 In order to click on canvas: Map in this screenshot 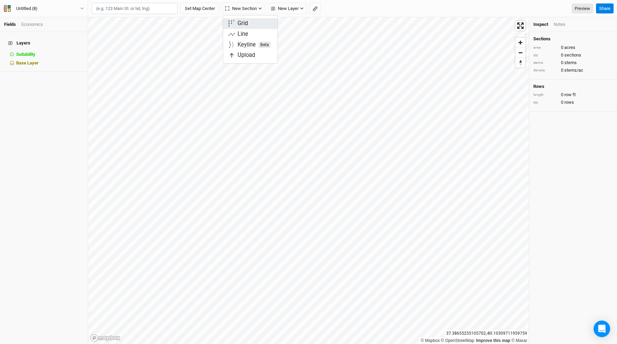, I will do `click(309, 180)`.